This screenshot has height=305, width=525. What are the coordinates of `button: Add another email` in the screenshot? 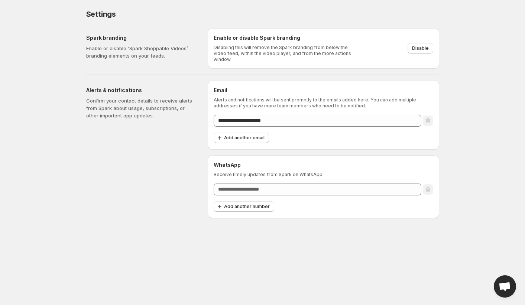 It's located at (241, 138).